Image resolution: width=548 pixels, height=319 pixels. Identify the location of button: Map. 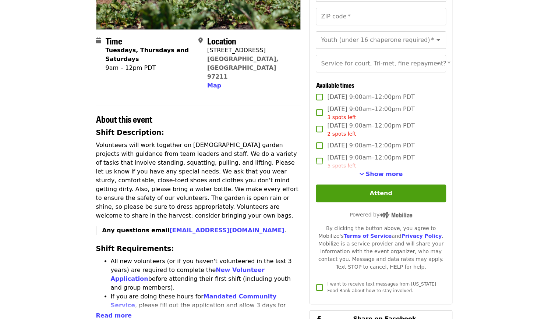
(214, 86).